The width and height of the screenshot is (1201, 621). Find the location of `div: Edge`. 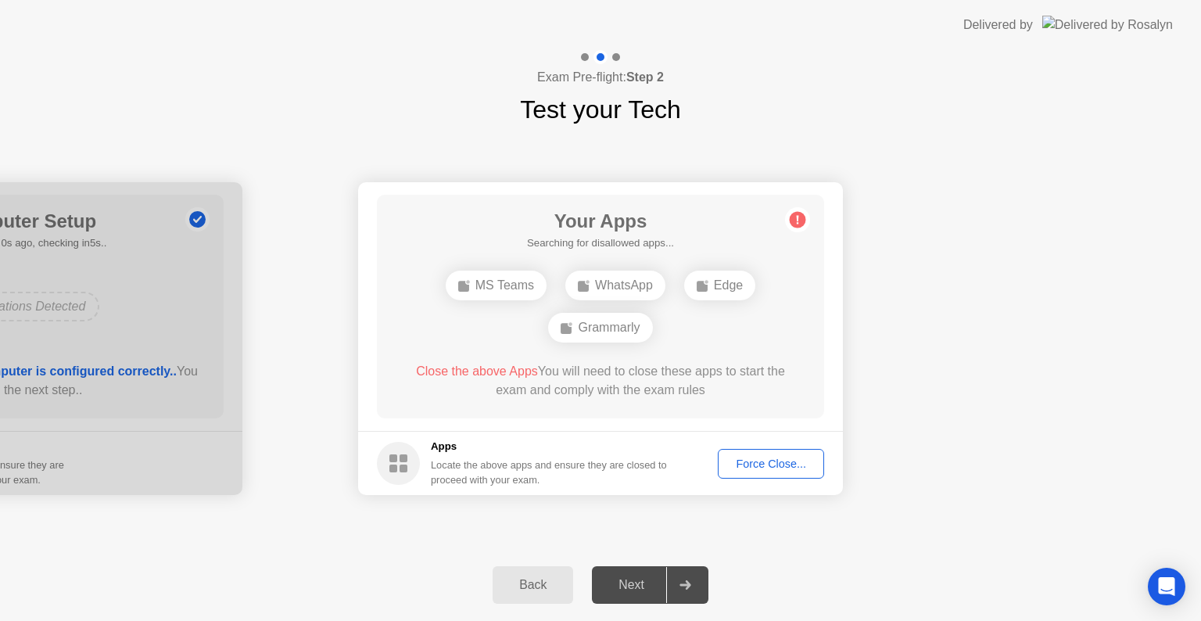

div: Edge is located at coordinates (719, 285).